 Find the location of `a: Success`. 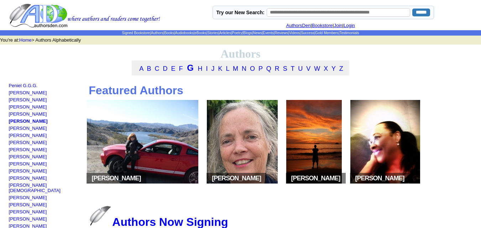

a: Success is located at coordinates (308, 33).